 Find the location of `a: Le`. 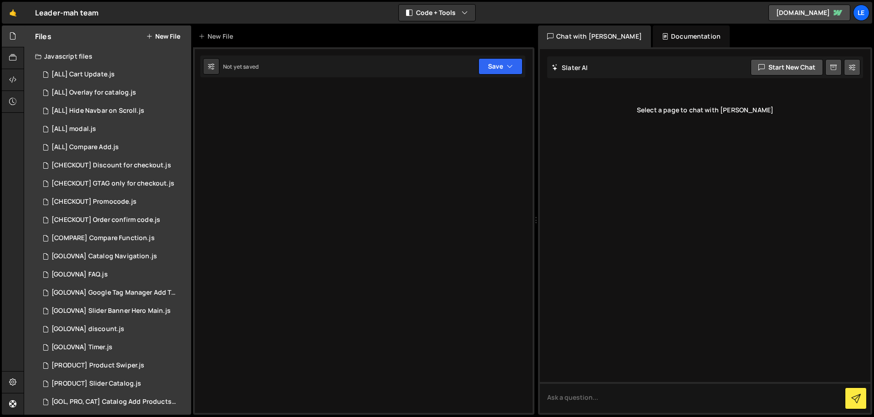

a: Le is located at coordinates (861, 13).